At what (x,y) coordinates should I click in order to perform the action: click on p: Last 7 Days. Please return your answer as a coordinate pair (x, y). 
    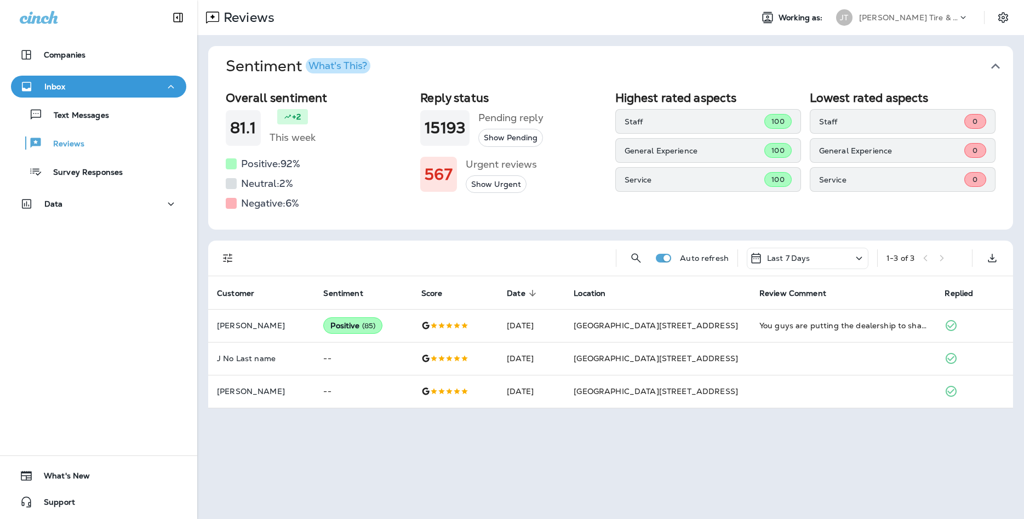
    Looking at the image, I should click on (788, 258).